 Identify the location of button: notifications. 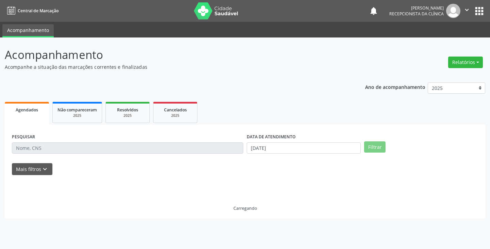
(374, 11).